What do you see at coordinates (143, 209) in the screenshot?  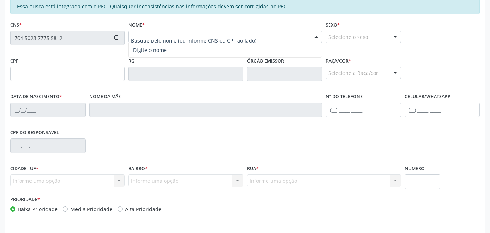 I see `label: Alta Prioridade` at bounding box center [143, 209].